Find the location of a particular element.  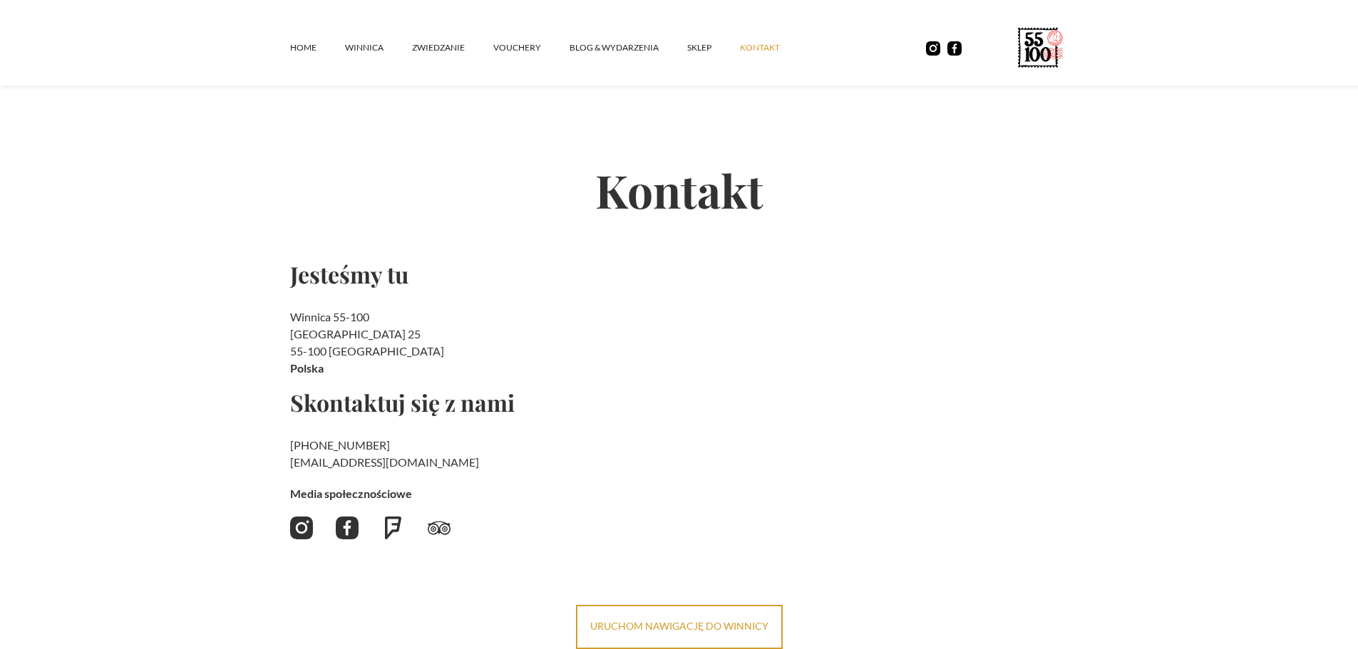

a: SKLEP is located at coordinates (713, 48).